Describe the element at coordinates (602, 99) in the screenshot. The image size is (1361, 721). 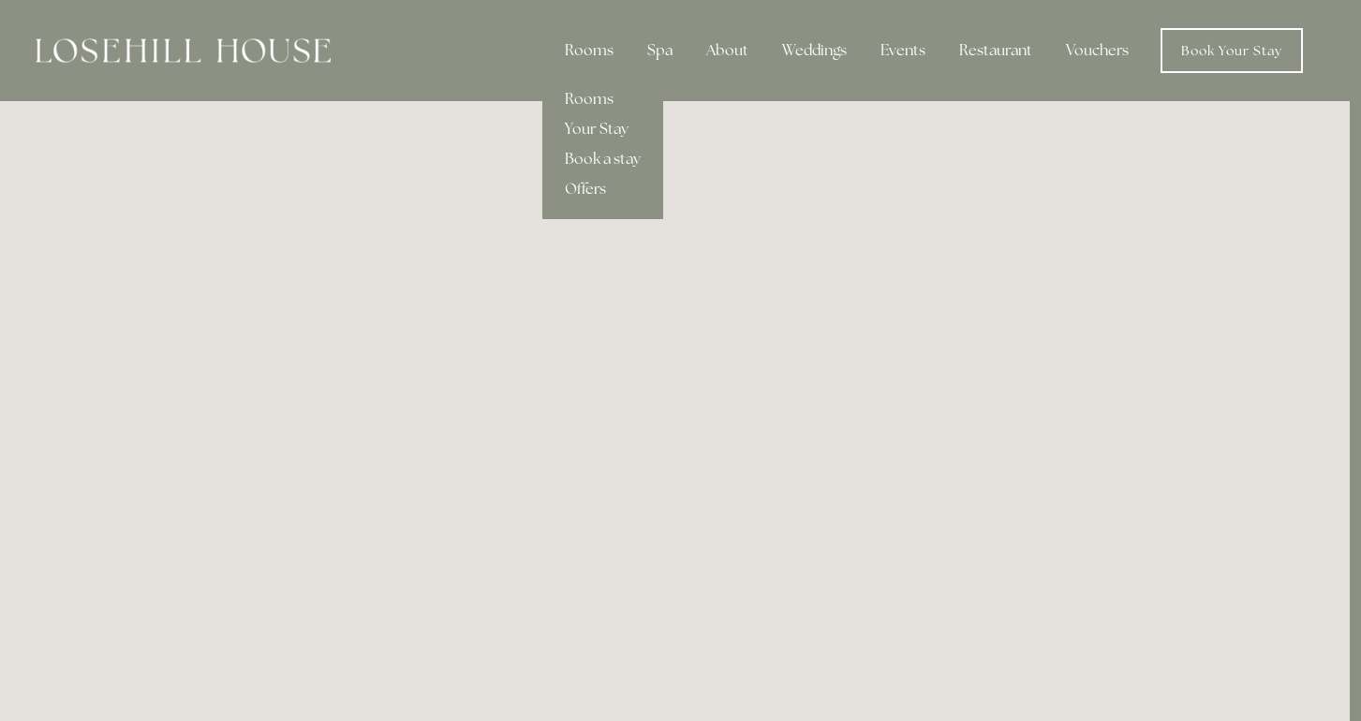
I see `a: Rooms` at that location.